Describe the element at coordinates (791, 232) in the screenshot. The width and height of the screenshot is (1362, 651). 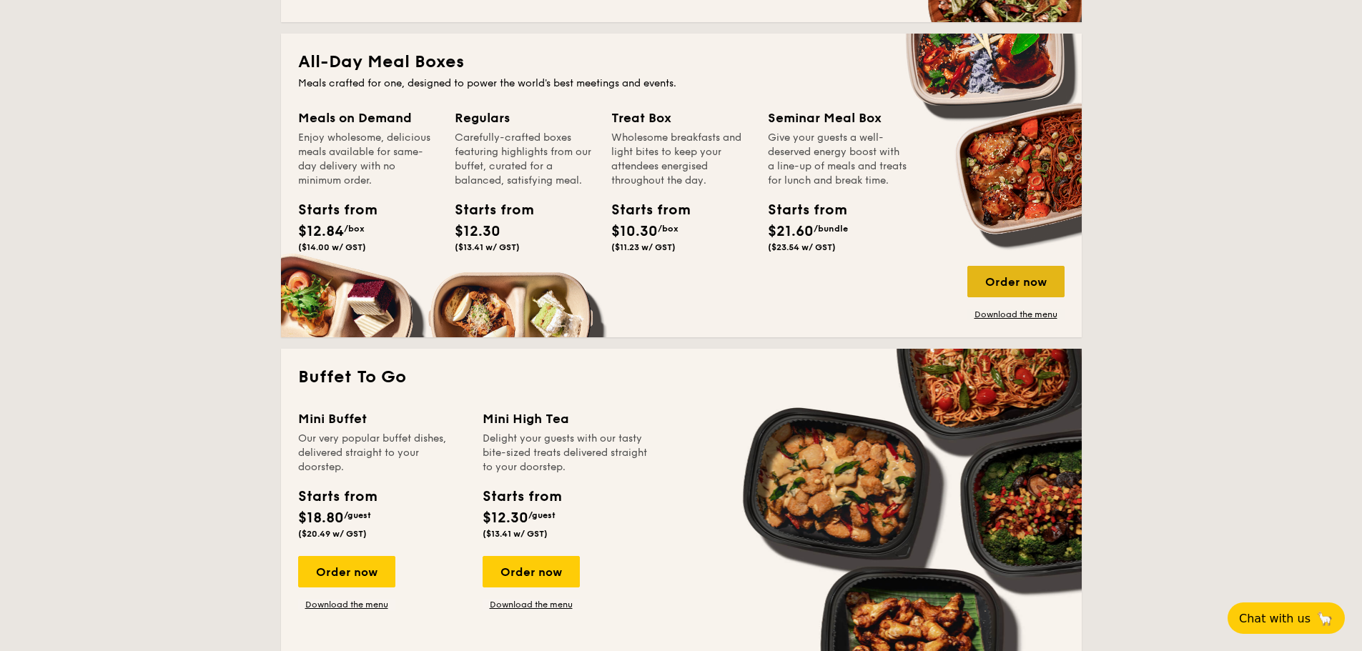
I see `span: $21.60` at that location.